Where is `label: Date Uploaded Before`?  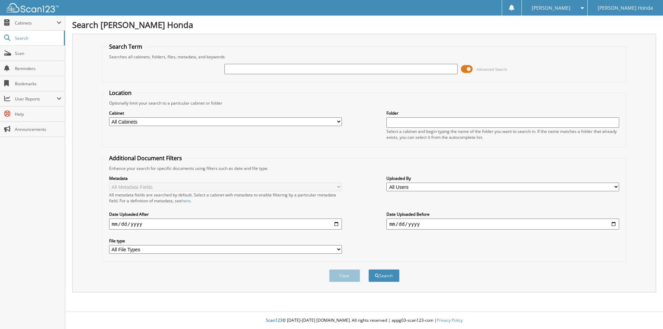 label: Date Uploaded Before is located at coordinates (503, 214).